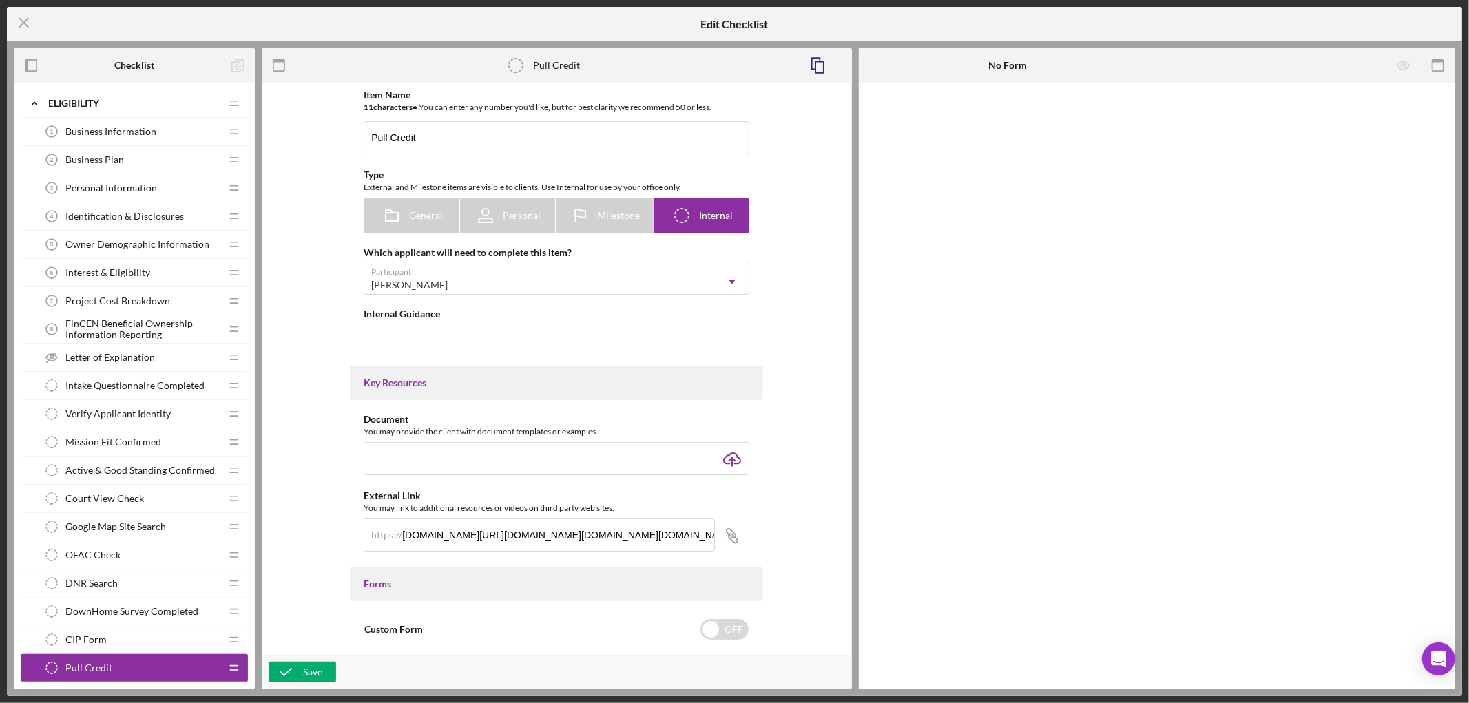 This screenshot has width=1469, height=703. I want to click on tspan: 4, so click(52, 216).